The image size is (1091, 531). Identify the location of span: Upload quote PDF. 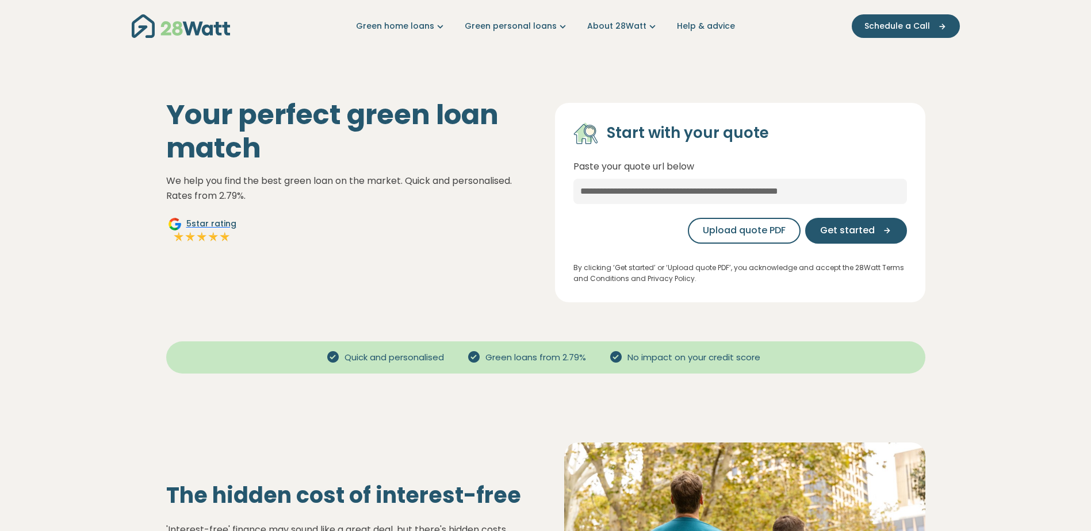
(744, 231).